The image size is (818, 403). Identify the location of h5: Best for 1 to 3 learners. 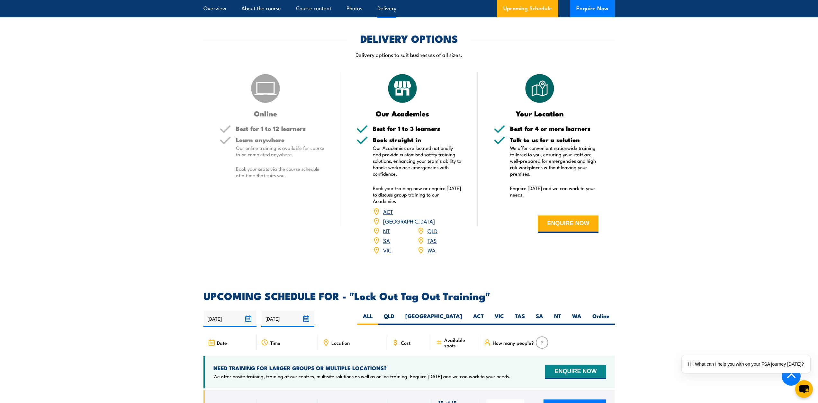
(417, 128).